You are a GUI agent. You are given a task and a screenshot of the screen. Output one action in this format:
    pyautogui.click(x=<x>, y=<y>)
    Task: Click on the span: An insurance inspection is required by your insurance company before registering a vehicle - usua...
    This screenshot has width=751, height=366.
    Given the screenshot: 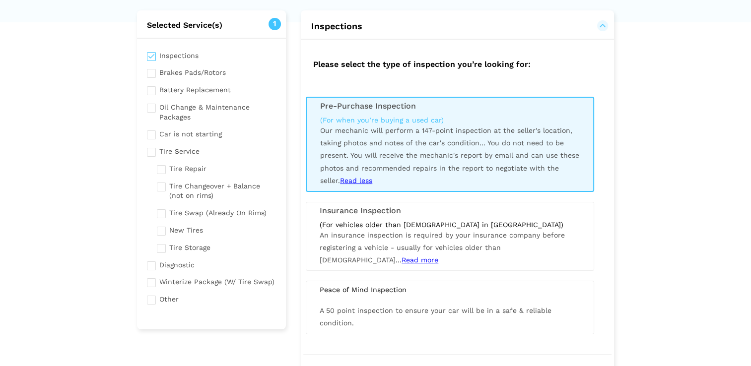 What is the action you would take?
    pyautogui.click(x=442, y=248)
    